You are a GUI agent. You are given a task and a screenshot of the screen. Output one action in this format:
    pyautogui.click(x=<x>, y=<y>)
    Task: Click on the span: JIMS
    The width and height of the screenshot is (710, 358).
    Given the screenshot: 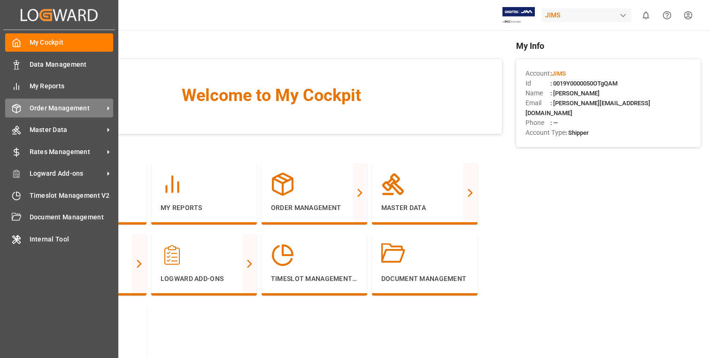 What is the action you would take?
    pyautogui.click(x=558, y=73)
    